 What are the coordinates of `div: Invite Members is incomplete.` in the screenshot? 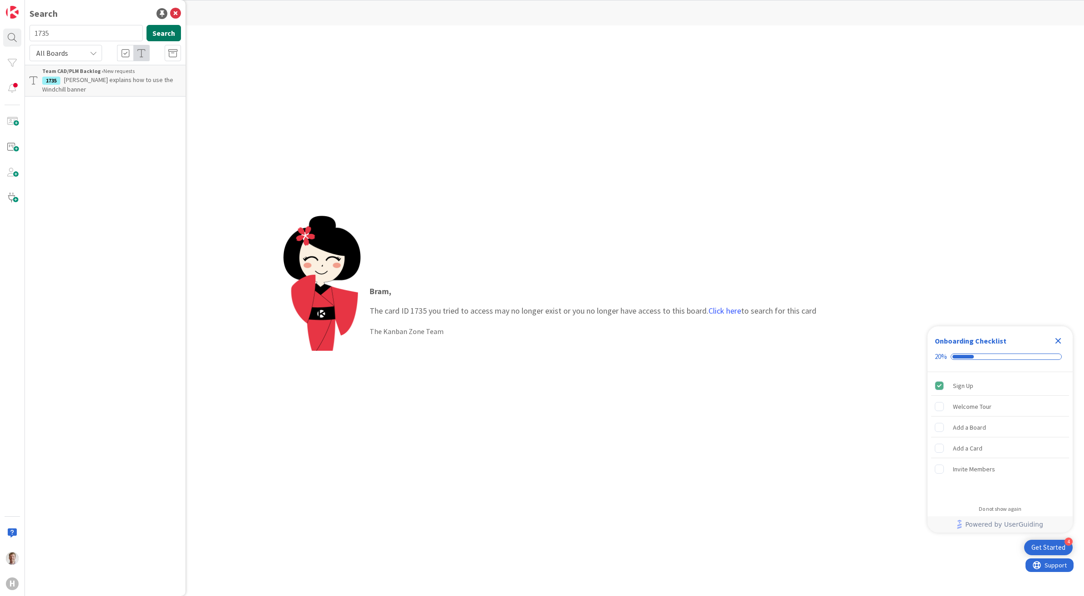 It's located at (1000, 469).